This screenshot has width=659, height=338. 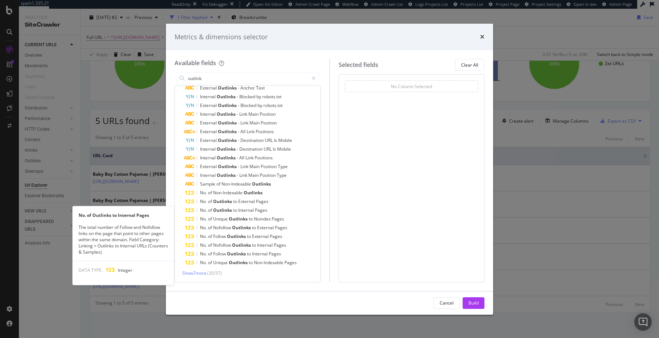 I want to click on span: Positions, so click(x=265, y=131).